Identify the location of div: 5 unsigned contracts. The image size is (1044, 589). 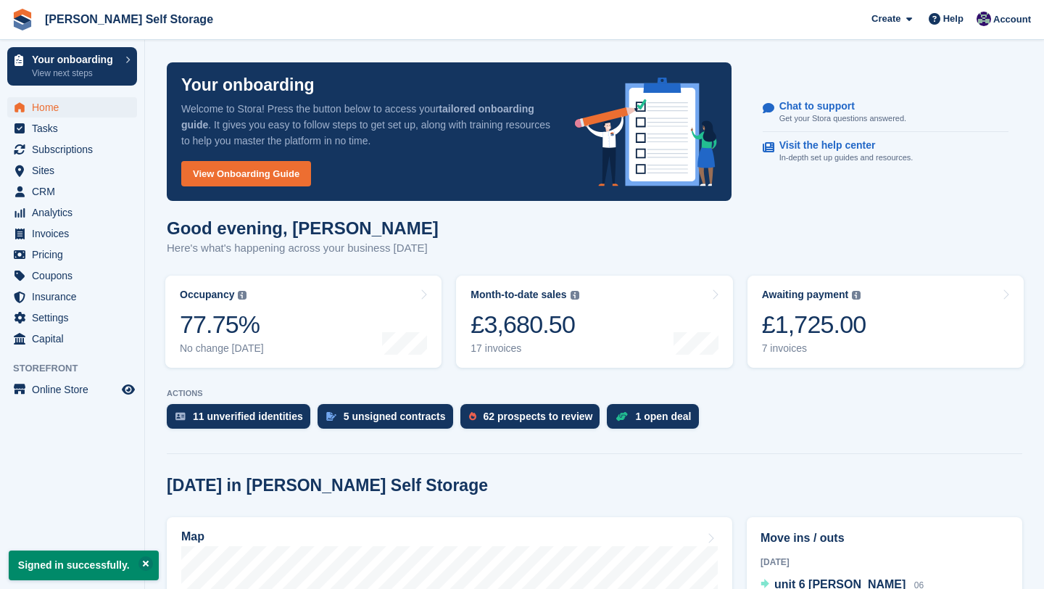
(394, 416).